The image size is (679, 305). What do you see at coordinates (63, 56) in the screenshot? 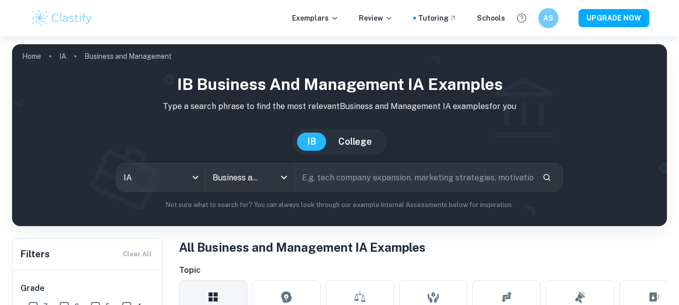
I see `a: IA` at bounding box center [63, 56].